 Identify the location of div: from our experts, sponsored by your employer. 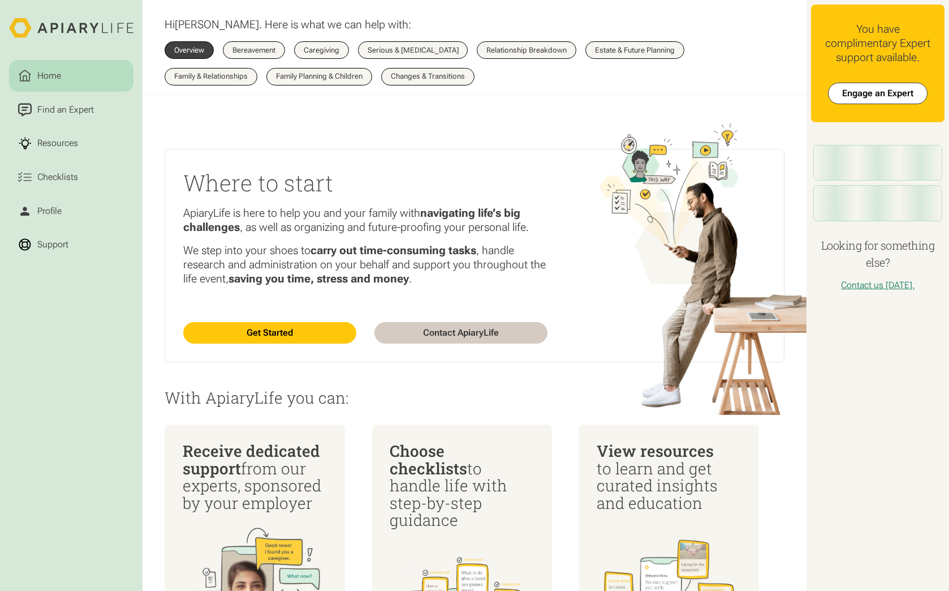
(255, 477).